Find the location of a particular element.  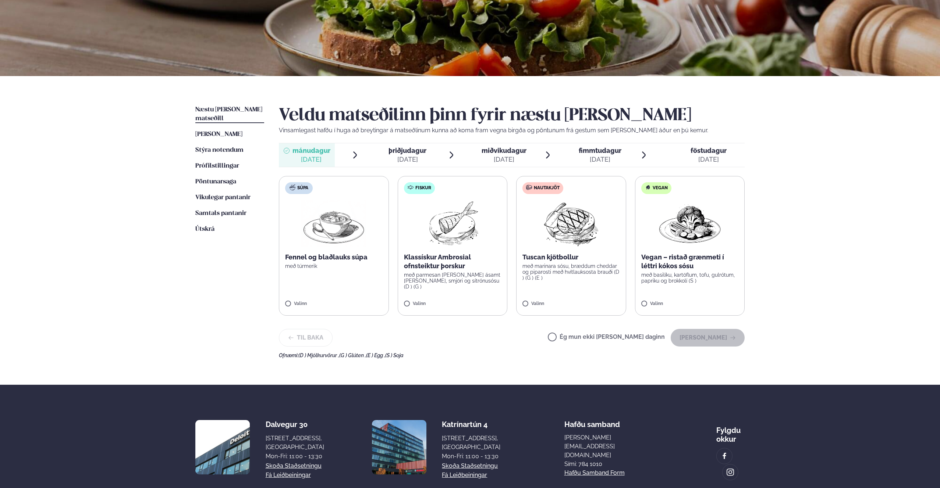

span: Fiskur is located at coordinates (423, 188).